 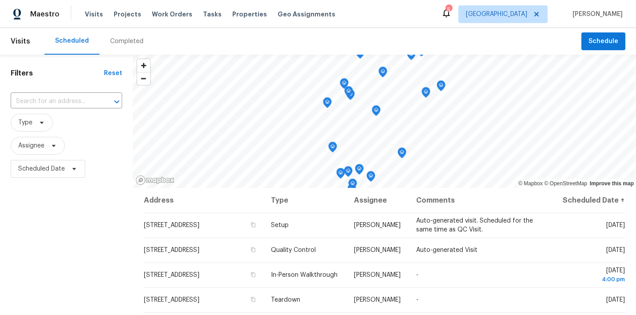 What do you see at coordinates (593, 279) in the screenshot?
I see `div: 4:00 pm` at bounding box center [593, 279].